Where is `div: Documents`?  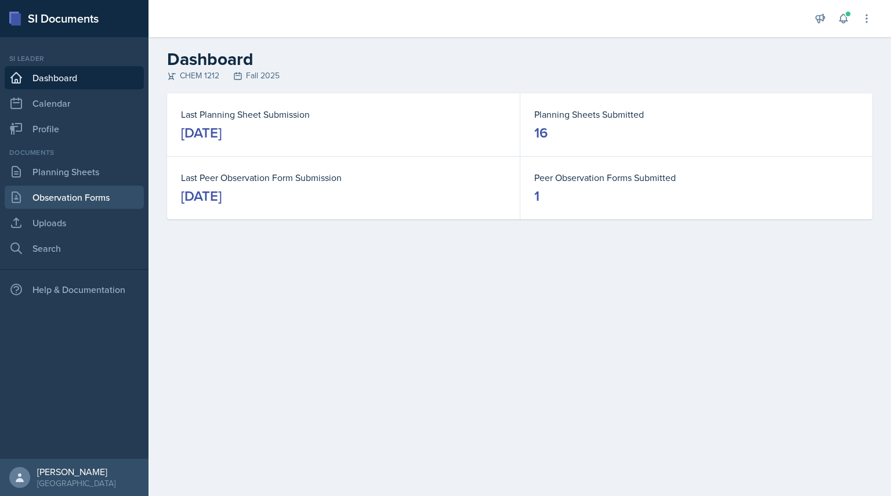
div: Documents is located at coordinates (74, 153).